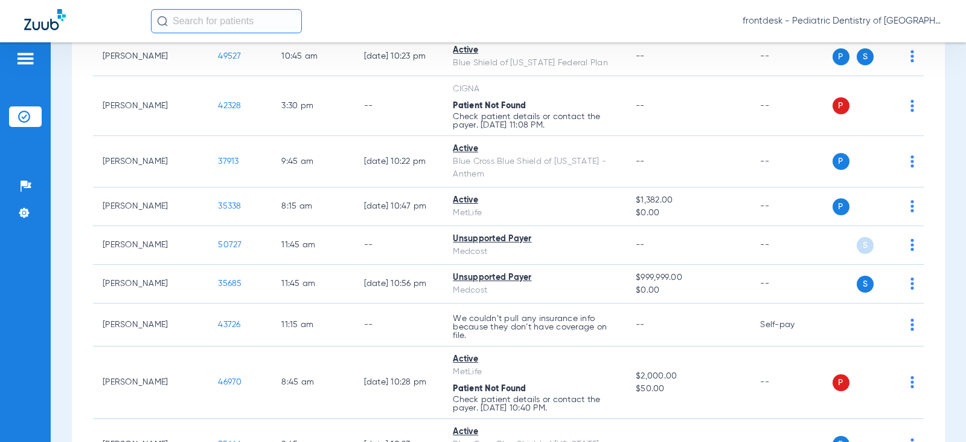 Image resolution: width=966 pixels, height=442 pixels. What do you see at coordinates (162, 21) in the screenshot?
I see `img: Search Icon` at bounding box center [162, 21].